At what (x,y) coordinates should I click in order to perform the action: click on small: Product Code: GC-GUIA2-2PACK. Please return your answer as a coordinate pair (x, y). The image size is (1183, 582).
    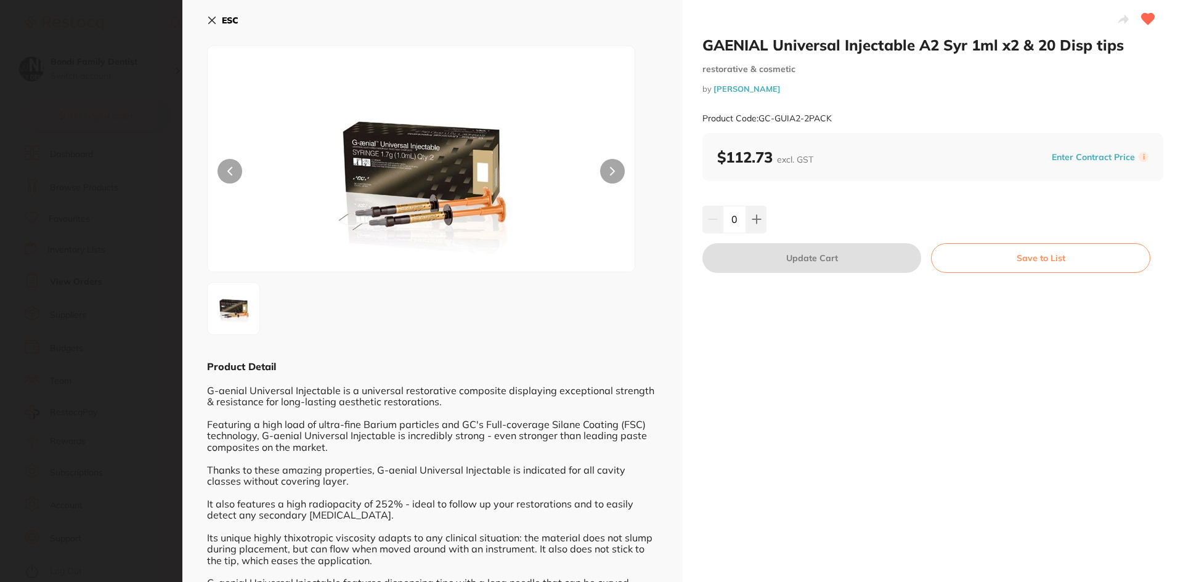
    Looking at the image, I should click on (767, 118).